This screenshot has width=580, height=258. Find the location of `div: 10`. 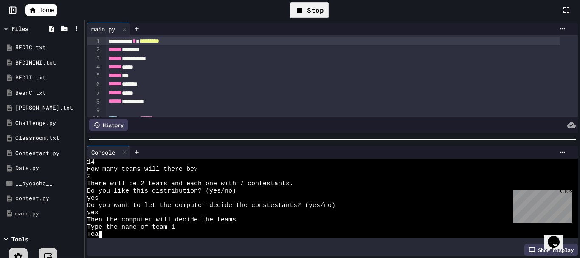

div: 10 is located at coordinates (94, 118).